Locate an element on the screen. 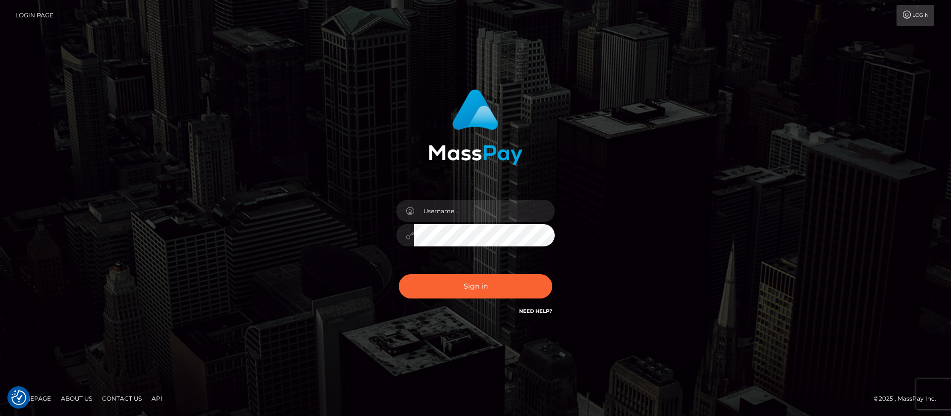 This screenshot has width=951, height=416. a: Contact Us is located at coordinates (122, 398).